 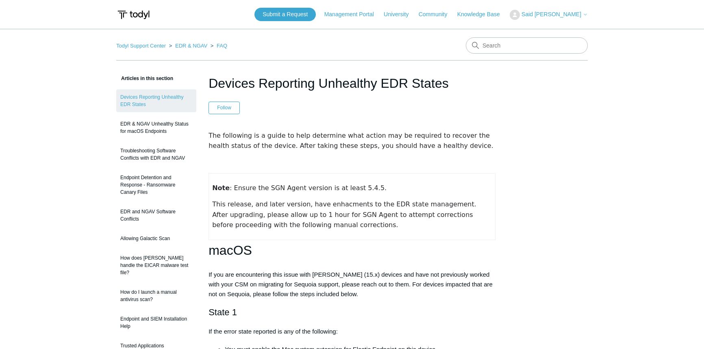 I want to click on h2: State 1, so click(x=352, y=312).